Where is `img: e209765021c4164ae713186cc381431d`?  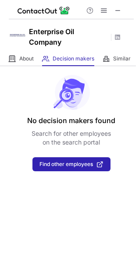
img: e209765021c4164ae713186cc381431d is located at coordinates (18, 36).